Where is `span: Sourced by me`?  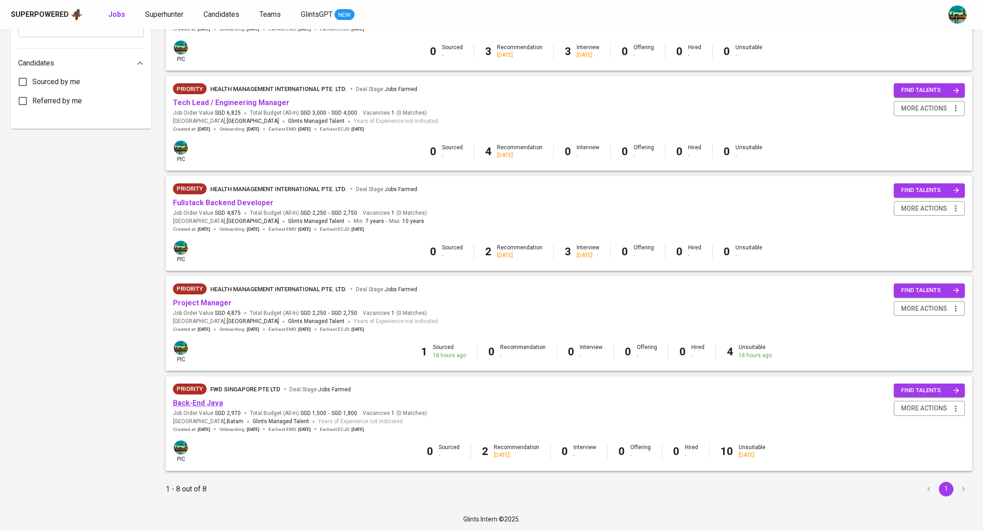 span: Sourced by me is located at coordinates (56, 82).